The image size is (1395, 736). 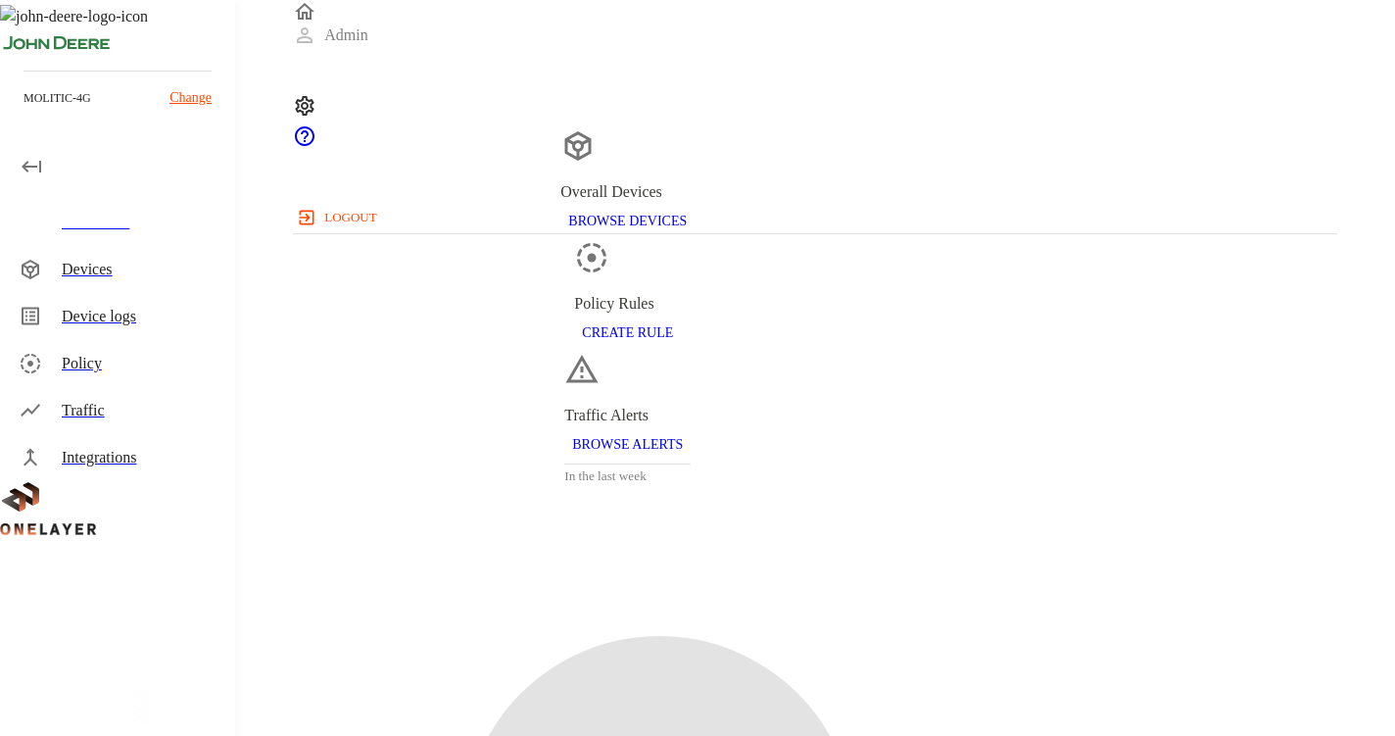 I want to click on h3: In the last week, so click(x=627, y=475).